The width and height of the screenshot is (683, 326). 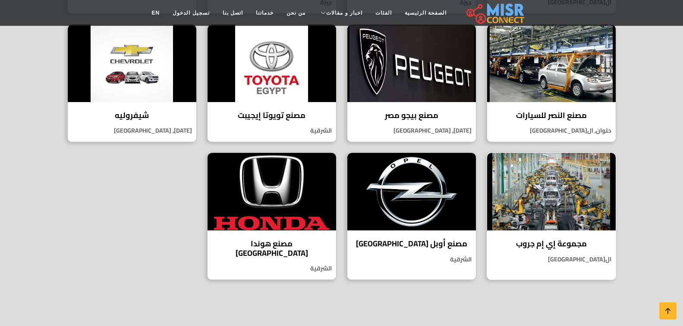 What do you see at coordinates (272, 192) in the screenshot?
I see `img: مصنع هوندا مصر` at bounding box center [272, 192].